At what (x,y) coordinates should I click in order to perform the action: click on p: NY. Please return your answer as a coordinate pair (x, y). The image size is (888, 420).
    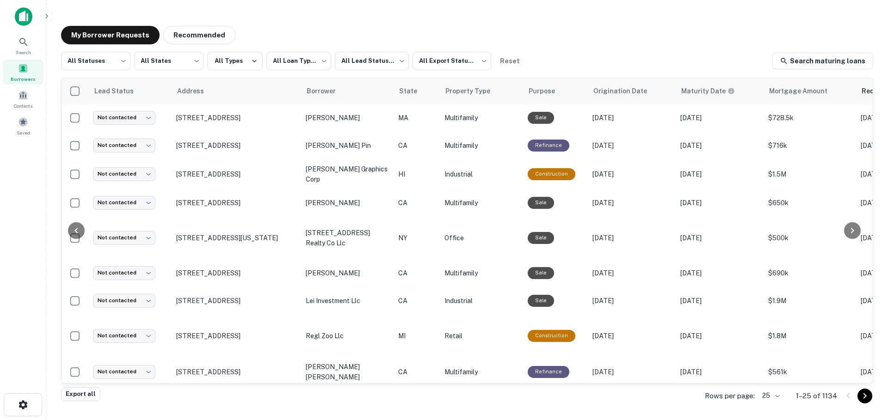
    Looking at the image, I should click on (417, 238).